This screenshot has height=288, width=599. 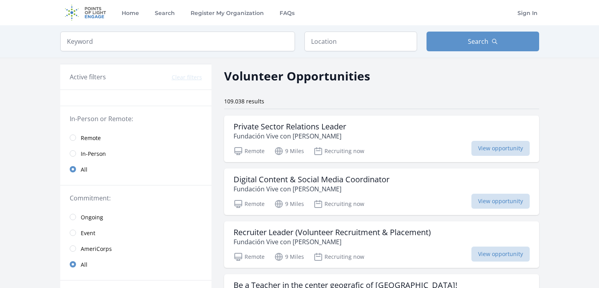 What do you see at coordinates (483, 41) in the screenshot?
I see `button: Search` at bounding box center [483, 41].